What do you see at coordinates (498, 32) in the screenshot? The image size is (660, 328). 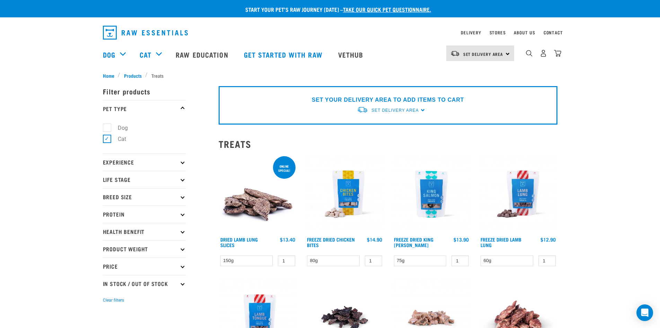 I see `a: Stores` at bounding box center [498, 32].